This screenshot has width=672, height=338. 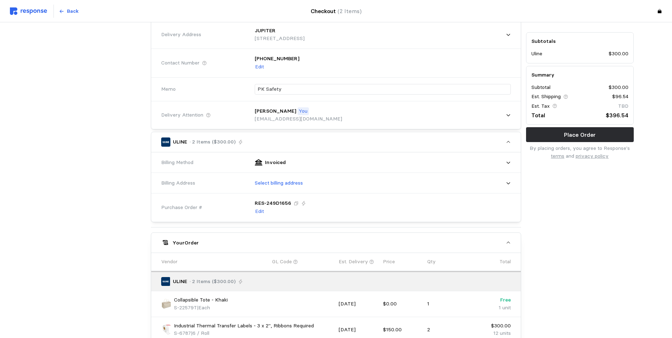 What do you see at coordinates (491, 308) in the screenshot?
I see `p: 1 unit` at bounding box center [491, 308].